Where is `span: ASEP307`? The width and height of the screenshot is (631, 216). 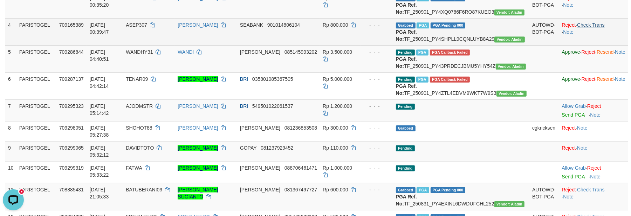 span: ASEP307 is located at coordinates (136, 25).